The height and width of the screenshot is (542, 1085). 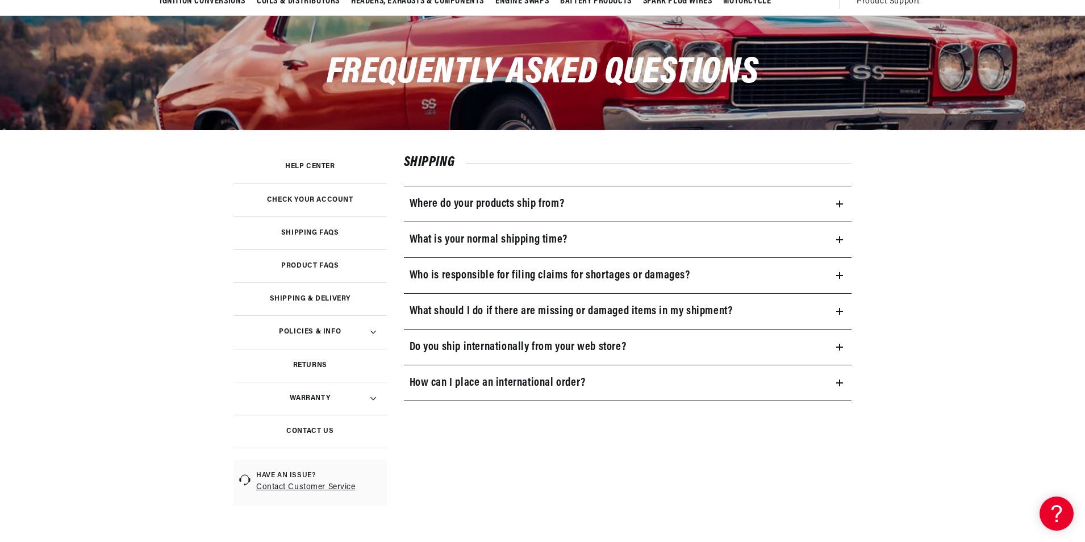 What do you see at coordinates (628, 311) in the screenshot?
I see `summary: What should I do if there are missing or damaged items in my shipment?` at bounding box center [628, 311].